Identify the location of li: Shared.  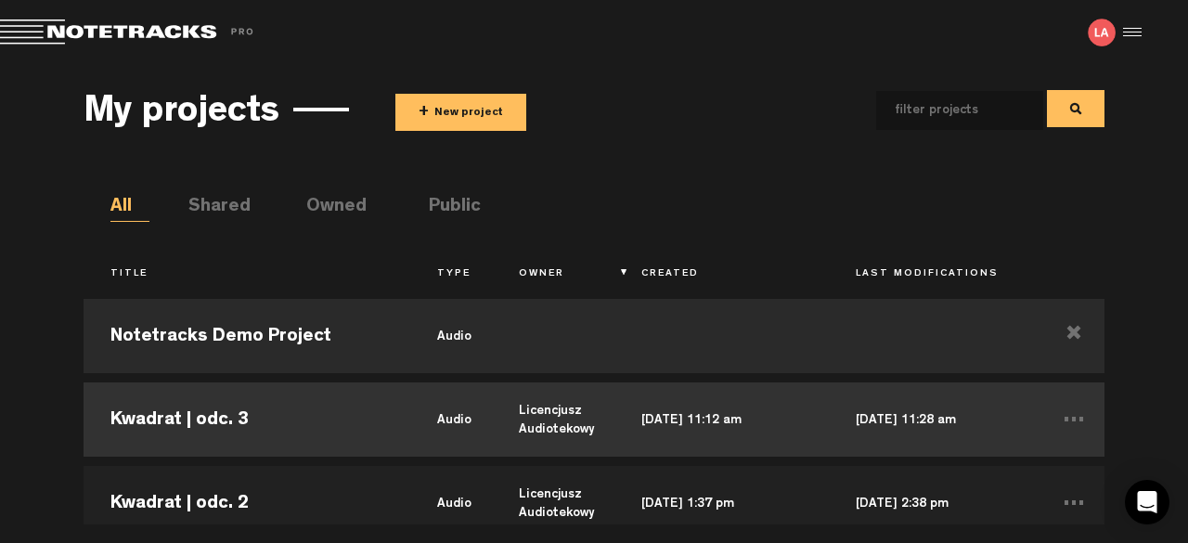
(208, 208).